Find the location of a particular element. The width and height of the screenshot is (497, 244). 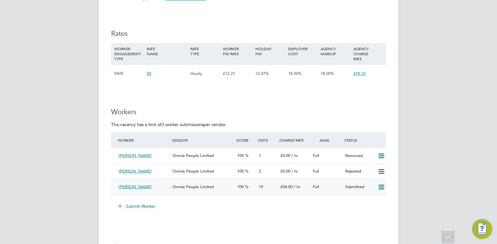

div: AGENCY CHARGE RATE is located at coordinates (368, 54).